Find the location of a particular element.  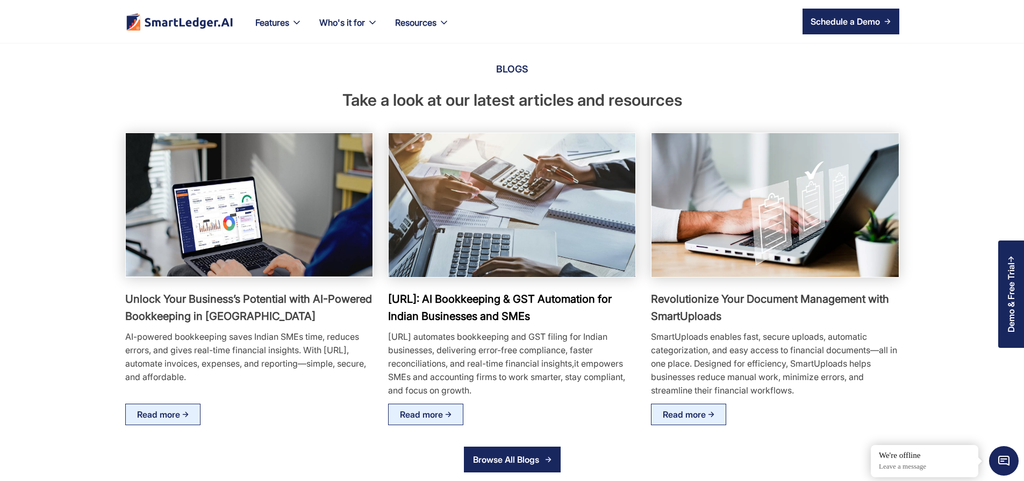

h2: Take a look at our latest articles and resources is located at coordinates (512, 100).